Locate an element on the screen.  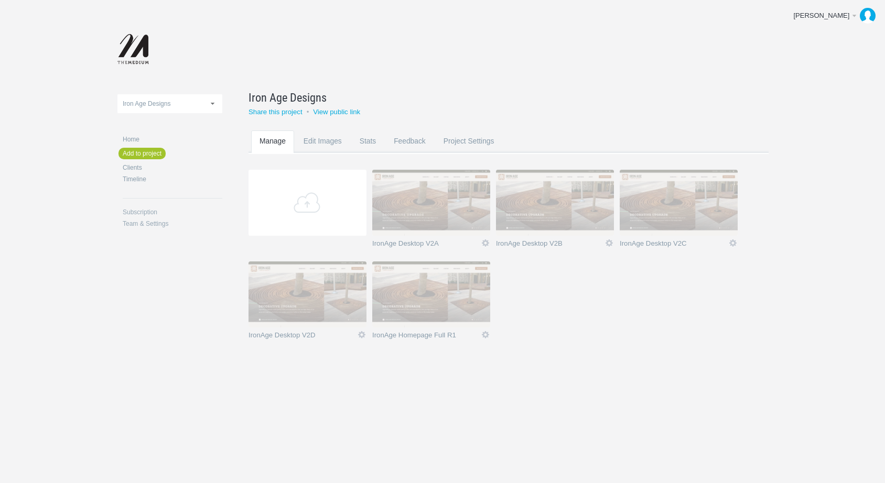
a: Share this project is located at coordinates (275, 112).